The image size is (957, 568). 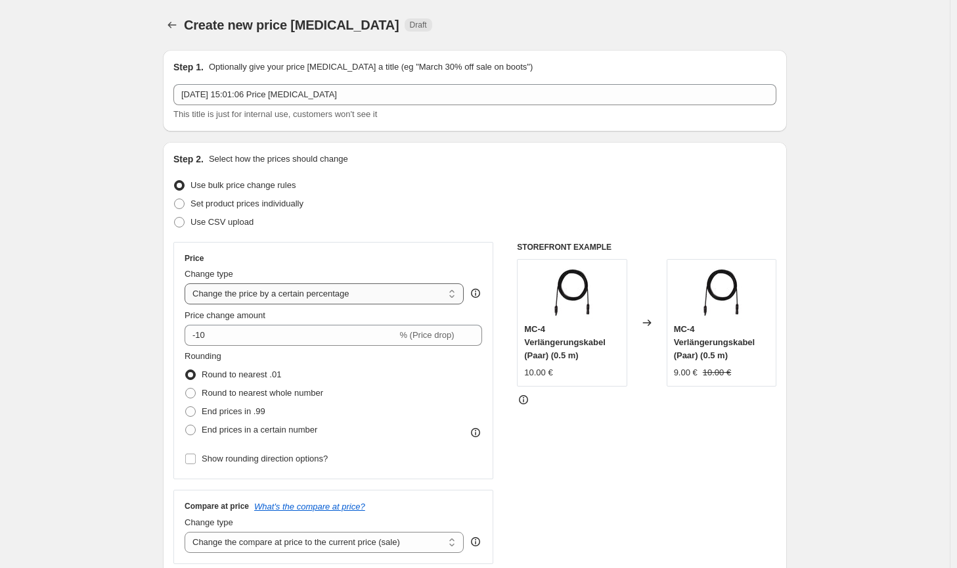 I want to click on h2: Step 2., so click(x=189, y=159).